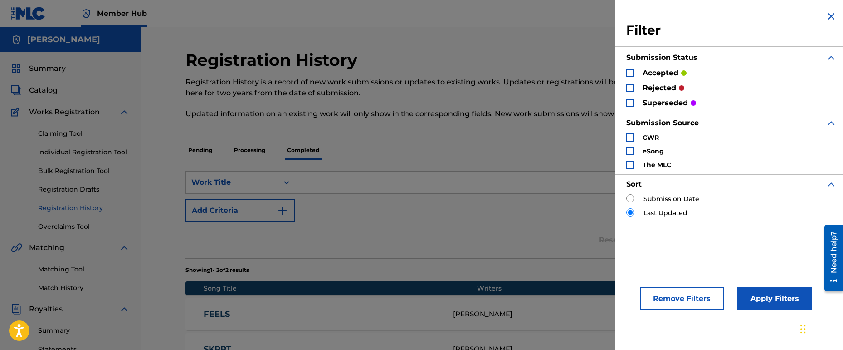  Describe the element at coordinates (594, 288) in the screenshot. I see `div: Writers` at that location.